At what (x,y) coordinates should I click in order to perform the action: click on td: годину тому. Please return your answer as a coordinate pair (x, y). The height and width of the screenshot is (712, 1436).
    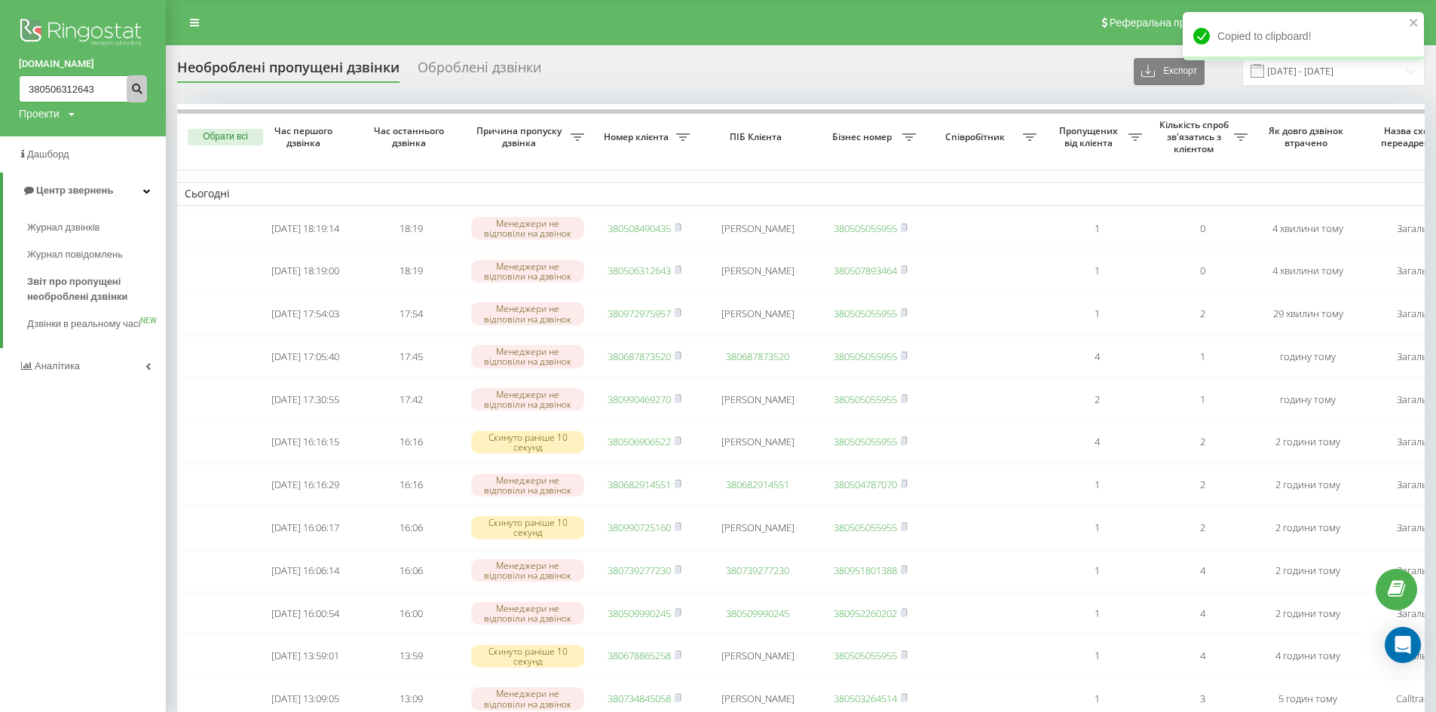
    Looking at the image, I should click on (1308, 357).